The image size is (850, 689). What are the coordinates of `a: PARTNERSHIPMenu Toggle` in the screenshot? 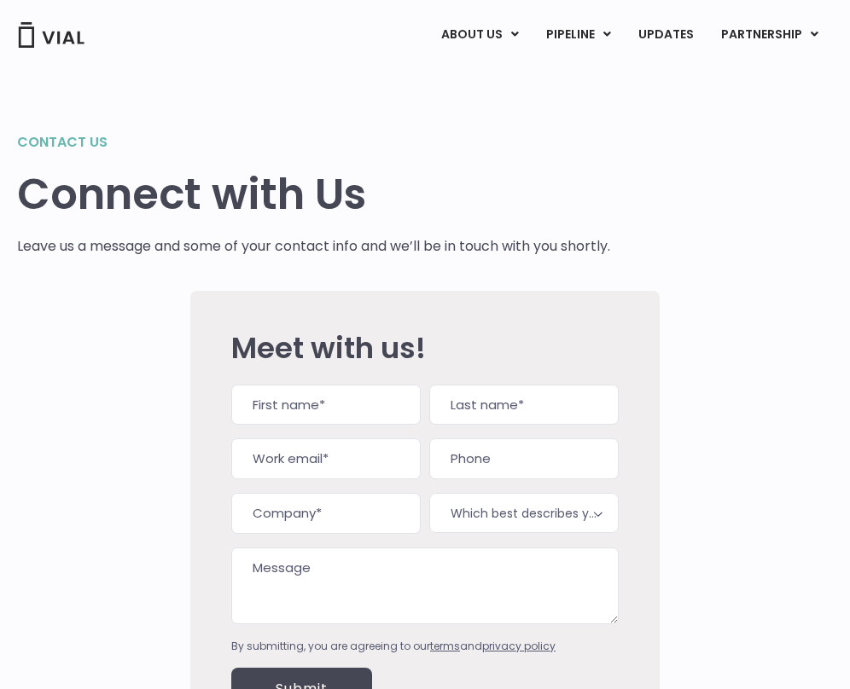 It's located at (770, 35).